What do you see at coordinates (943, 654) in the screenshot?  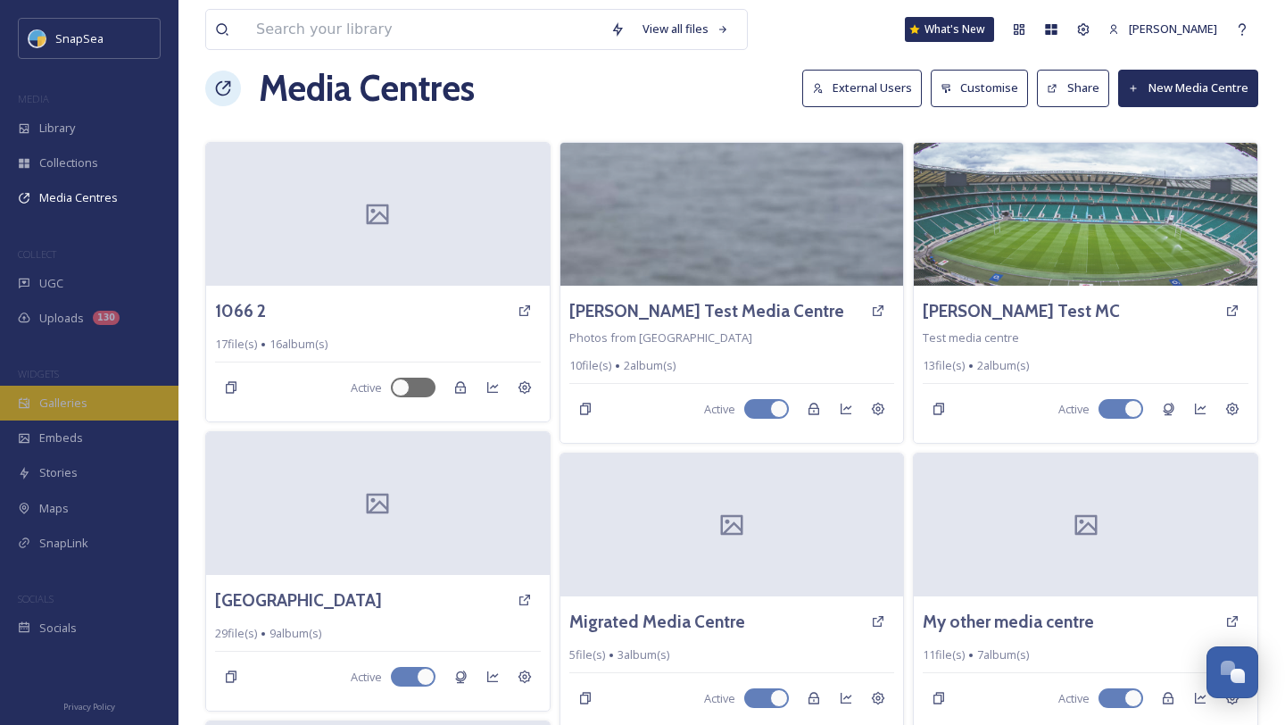 I see `span: 11 file(s)` at bounding box center [943, 654].